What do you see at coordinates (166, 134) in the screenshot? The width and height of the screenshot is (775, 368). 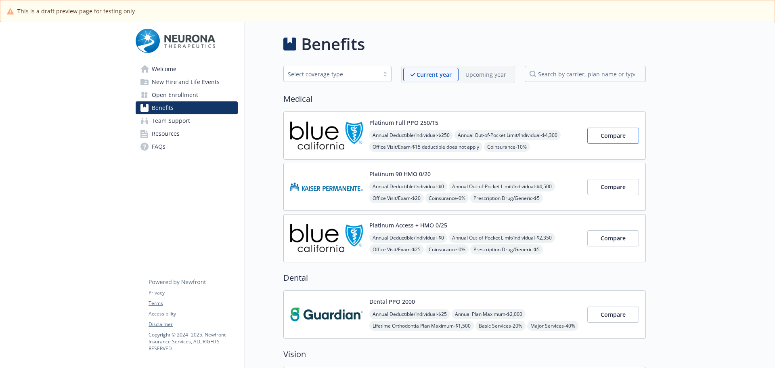 I see `span: Resources` at bounding box center [166, 134].